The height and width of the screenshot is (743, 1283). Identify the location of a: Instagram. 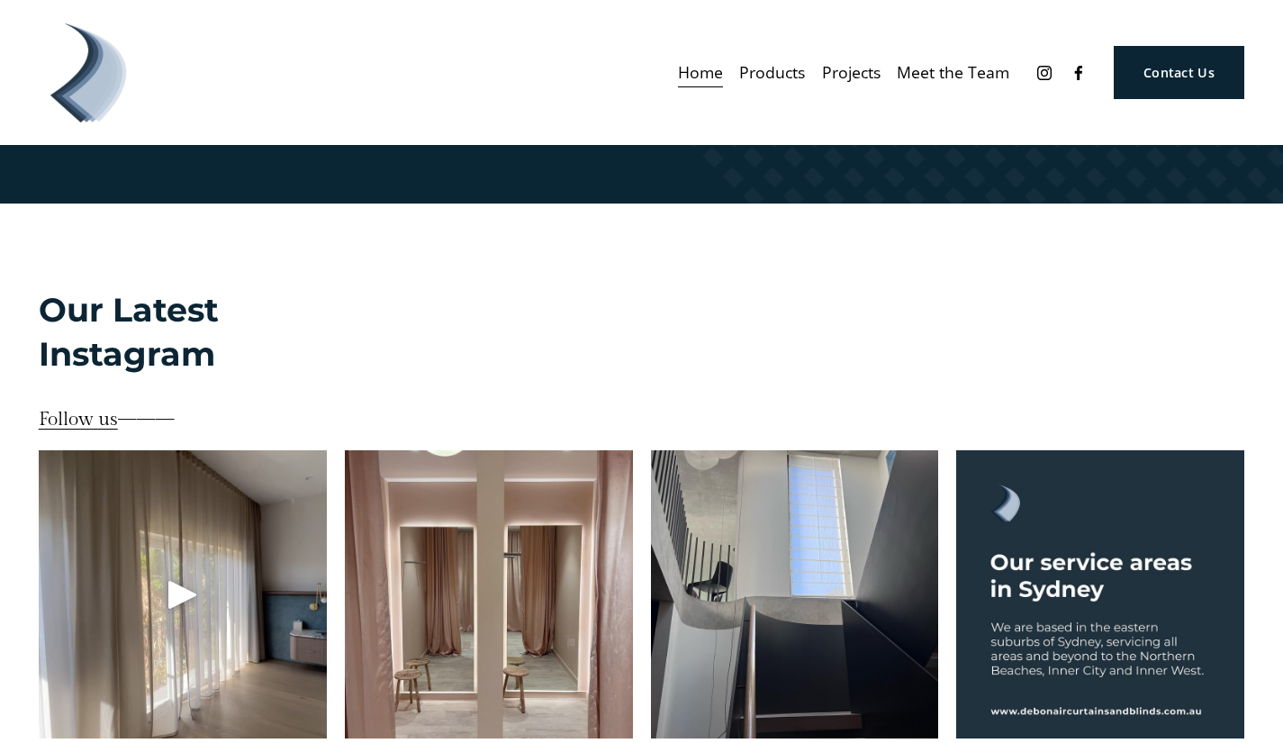
(1045, 73).